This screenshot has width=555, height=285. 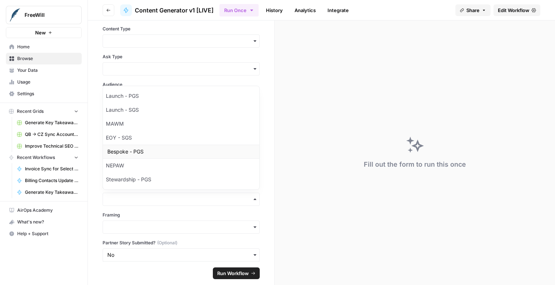 What do you see at coordinates (15, 15) in the screenshot?
I see `img: FreeWill Logo` at bounding box center [15, 15].